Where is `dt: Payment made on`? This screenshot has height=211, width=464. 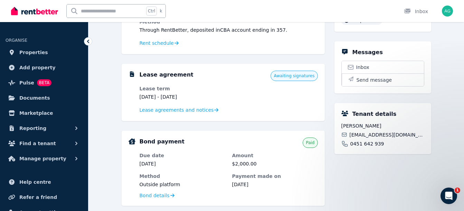
dt: Payment made on is located at coordinates (275, 176).